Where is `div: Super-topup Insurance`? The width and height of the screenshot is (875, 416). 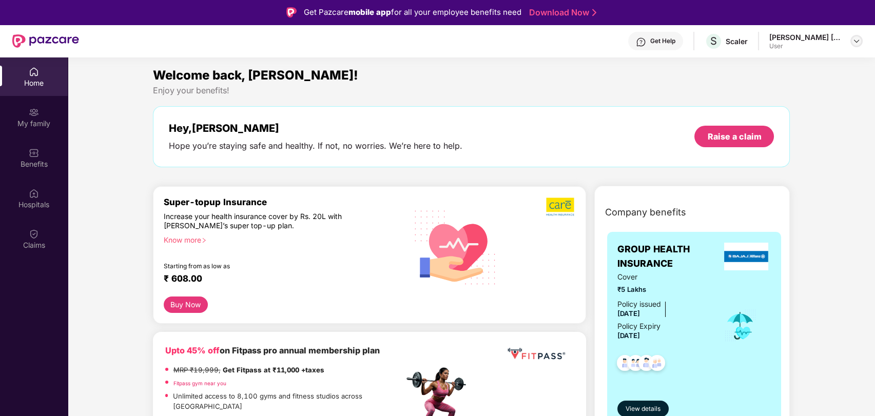 div: Super-topup Insurance is located at coordinates (284, 202).